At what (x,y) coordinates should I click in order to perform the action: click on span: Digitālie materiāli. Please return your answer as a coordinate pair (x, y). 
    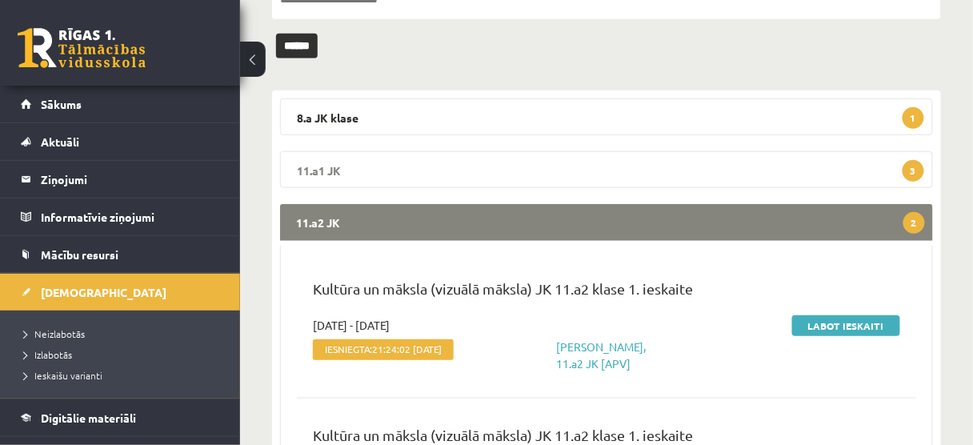
    Looking at the image, I should click on (88, 418).